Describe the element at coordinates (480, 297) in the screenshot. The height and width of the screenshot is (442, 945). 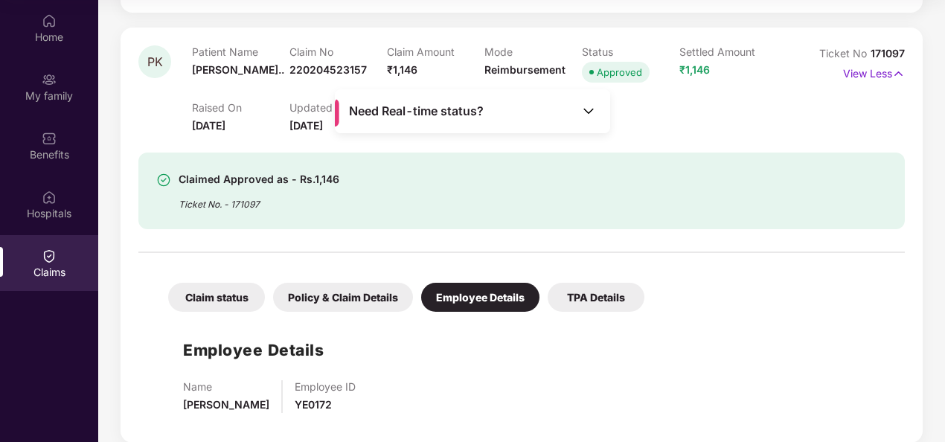
I see `div: Employee Details` at that location.